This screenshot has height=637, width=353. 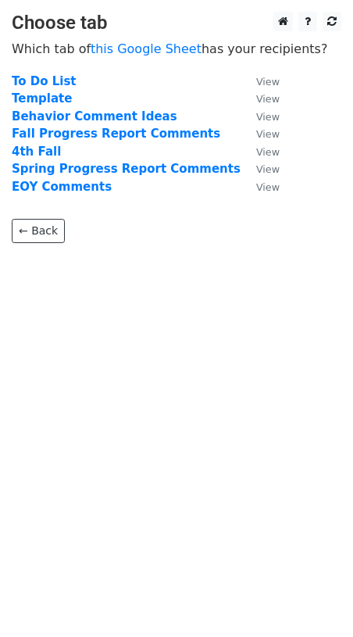 What do you see at coordinates (177, 23) in the screenshot?
I see `h3: Choose tab` at bounding box center [177, 23].